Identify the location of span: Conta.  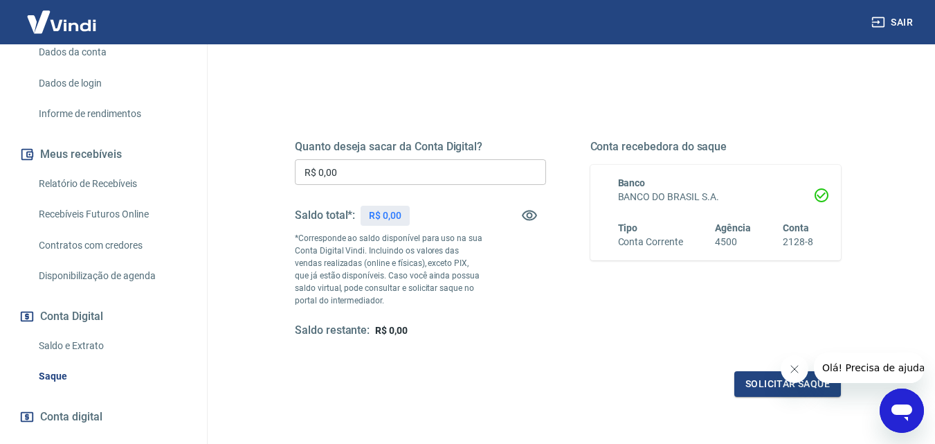
(796, 228).